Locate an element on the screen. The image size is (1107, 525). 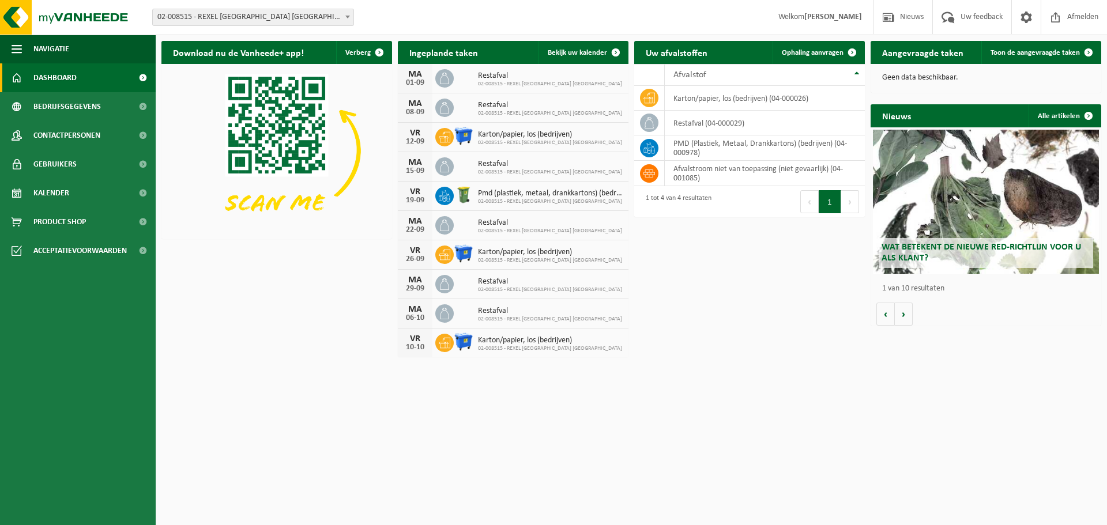
h2: Ingeplande taken is located at coordinates (444, 52).